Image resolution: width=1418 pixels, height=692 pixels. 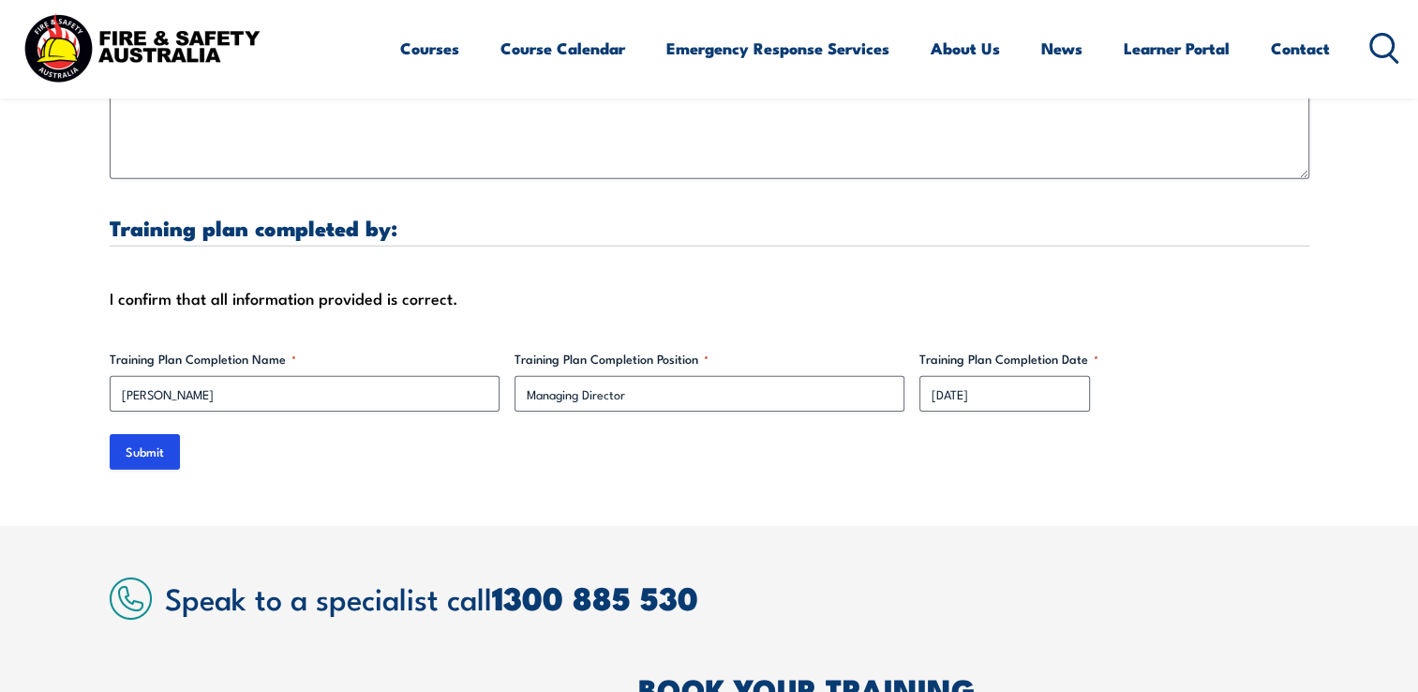 What do you see at coordinates (144, 452) in the screenshot?
I see `input: Submit` at bounding box center [144, 452].